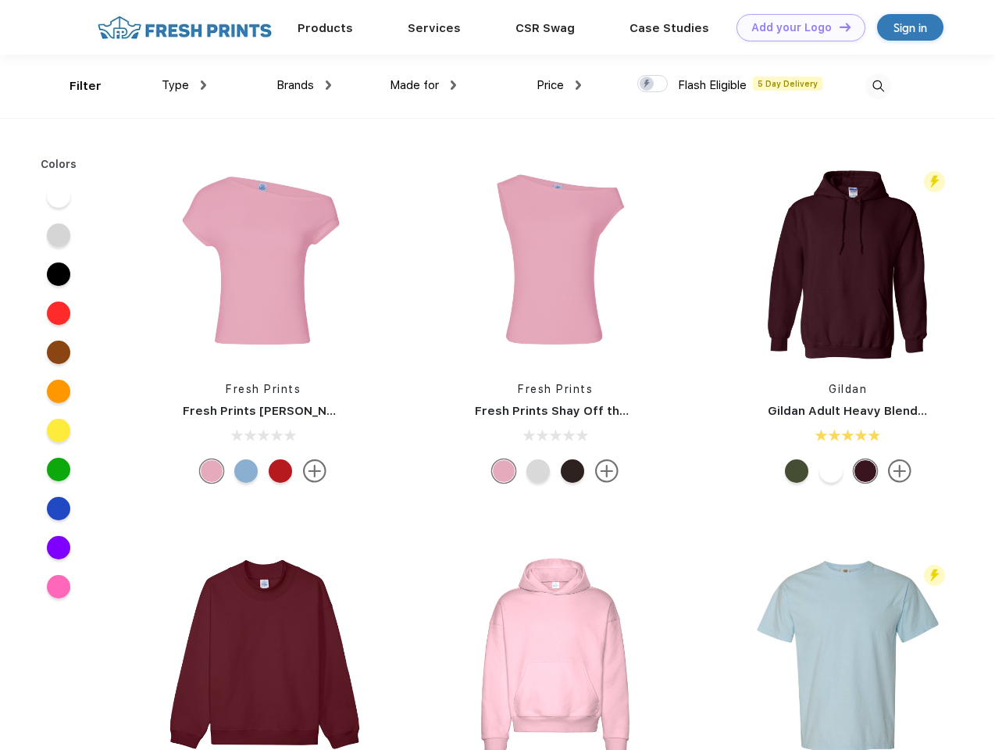  I want to click on div: Brown, so click(573, 471).